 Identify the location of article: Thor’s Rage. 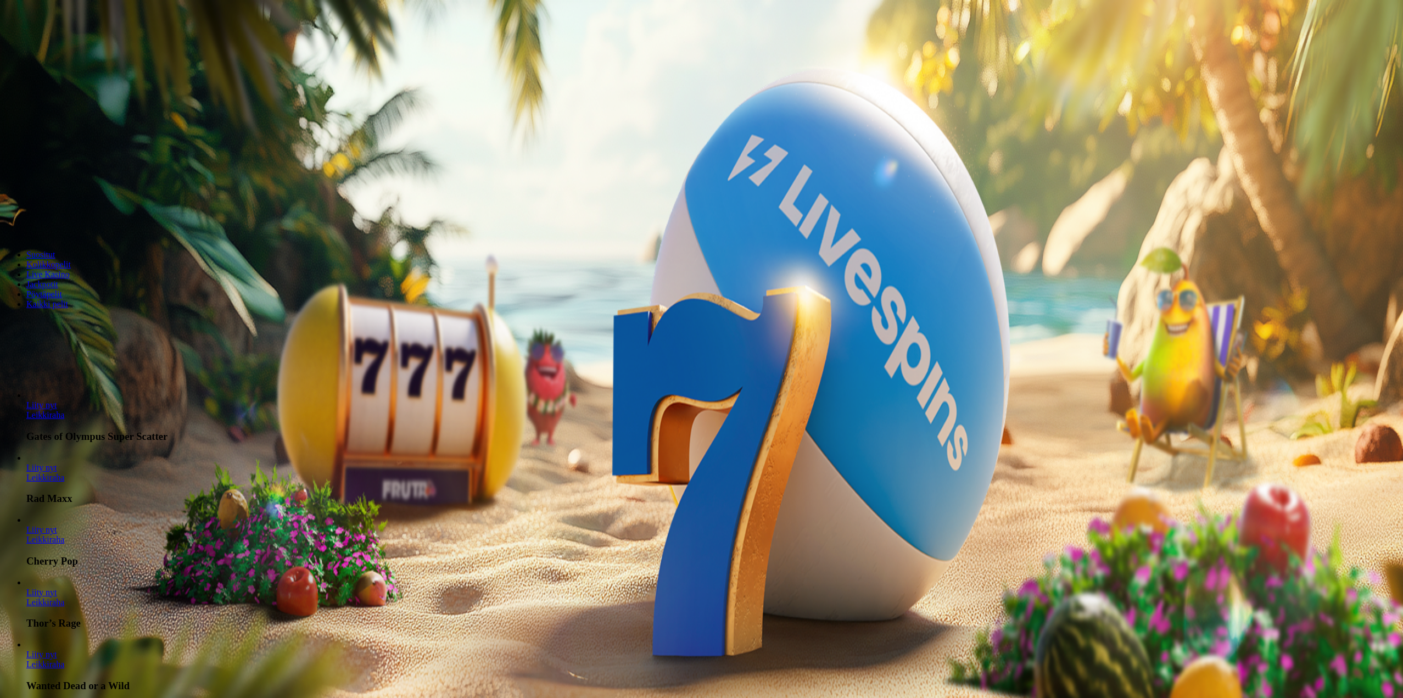
(712, 603).